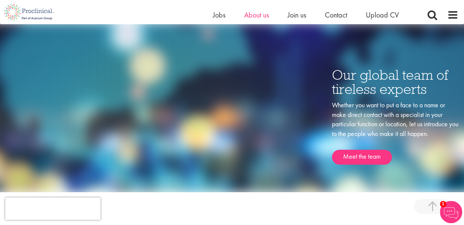 Image resolution: width=464 pixels, height=225 pixels. I want to click on a: Meet the team, so click(362, 157).